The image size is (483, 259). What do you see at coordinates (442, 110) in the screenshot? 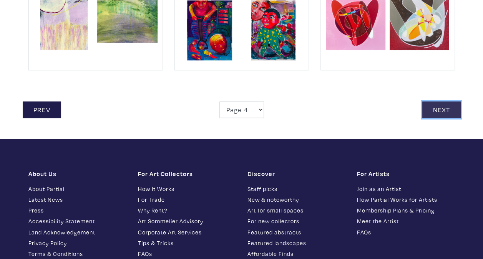
I see `a: Next` at bounding box center [442, 110].